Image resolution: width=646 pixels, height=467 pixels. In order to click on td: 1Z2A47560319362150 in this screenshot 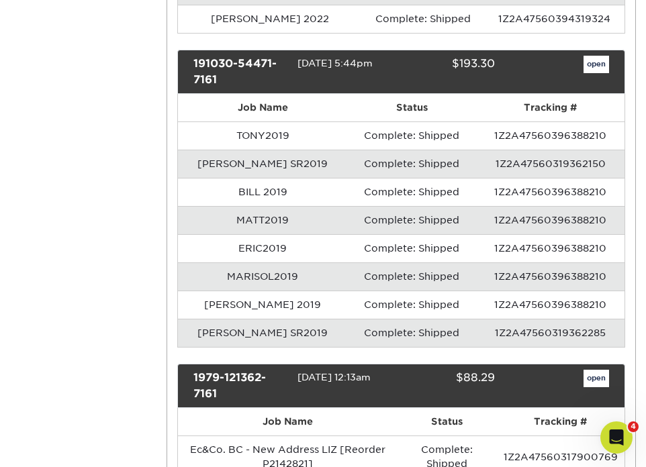, I will do `click(550, 164)`.